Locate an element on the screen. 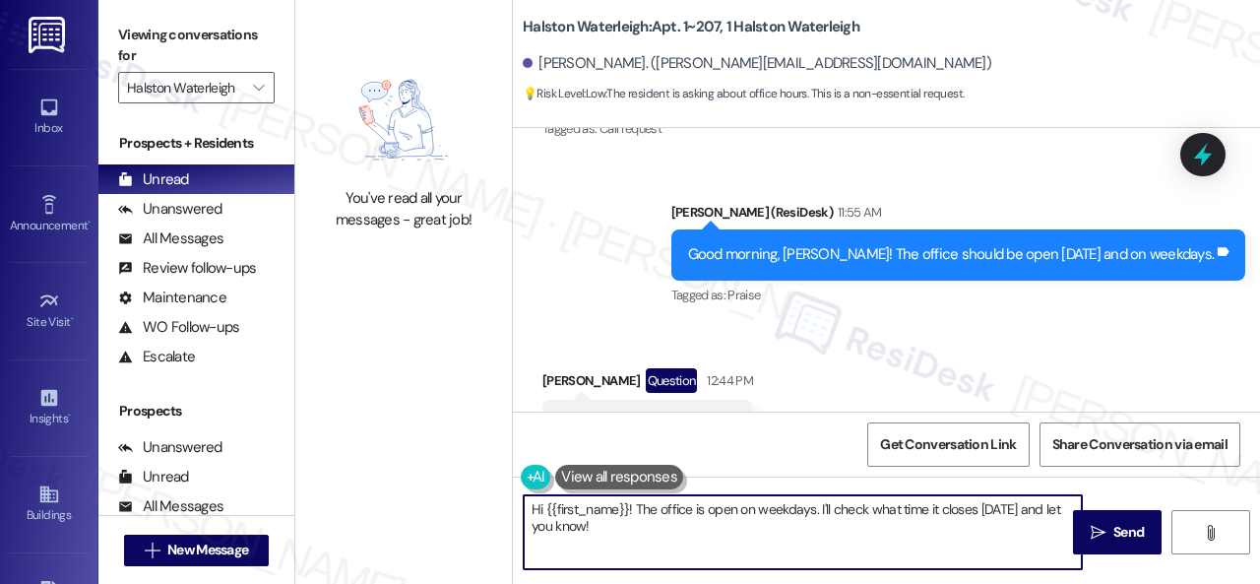  div: Review follow-ups is located at coordinates (187, 268).